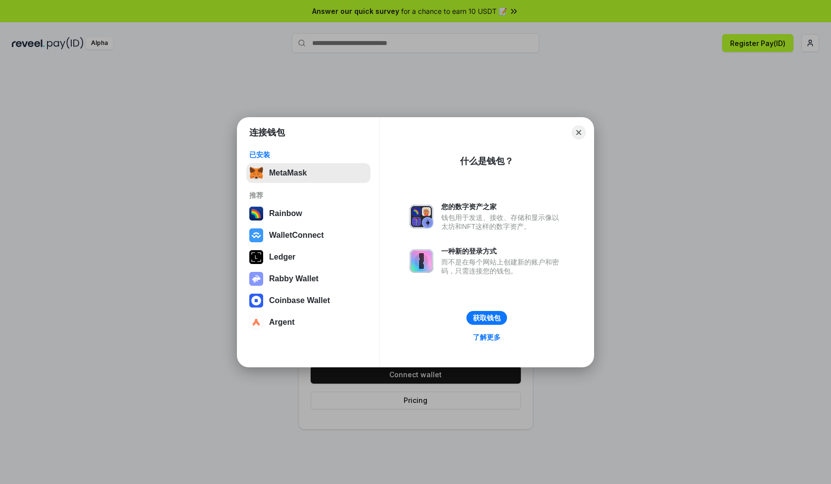  I want to click on div: 获取钱包, so click(487, 318).